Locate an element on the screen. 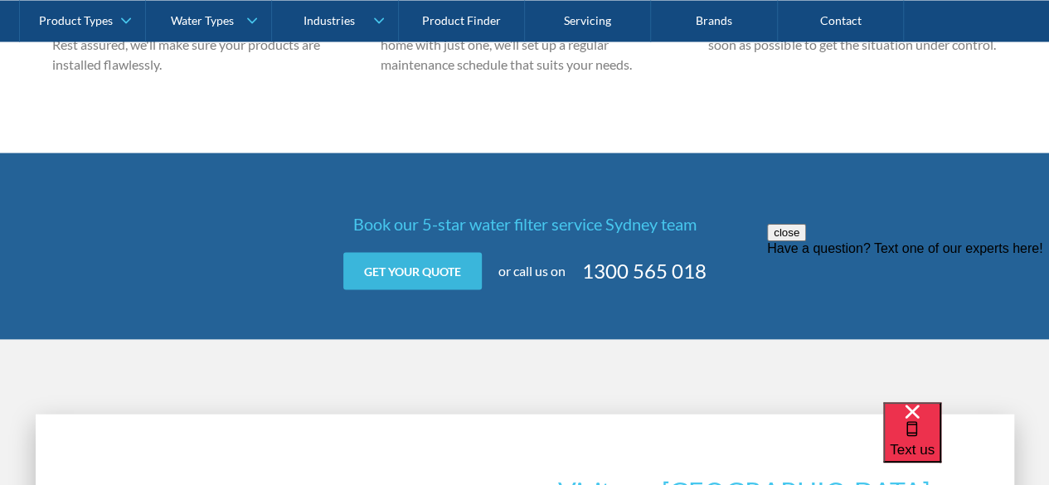 The image size is (1049, 485). p: or call us on is located at coordinates (532, 271).